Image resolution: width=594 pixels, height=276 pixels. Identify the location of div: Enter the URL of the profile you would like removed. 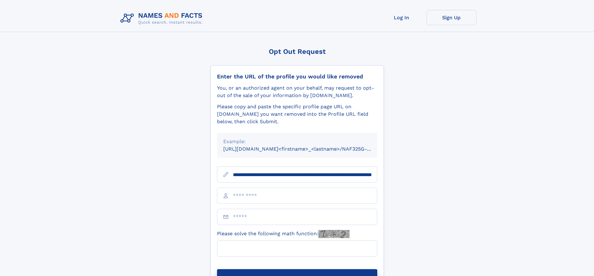
(297, 77).